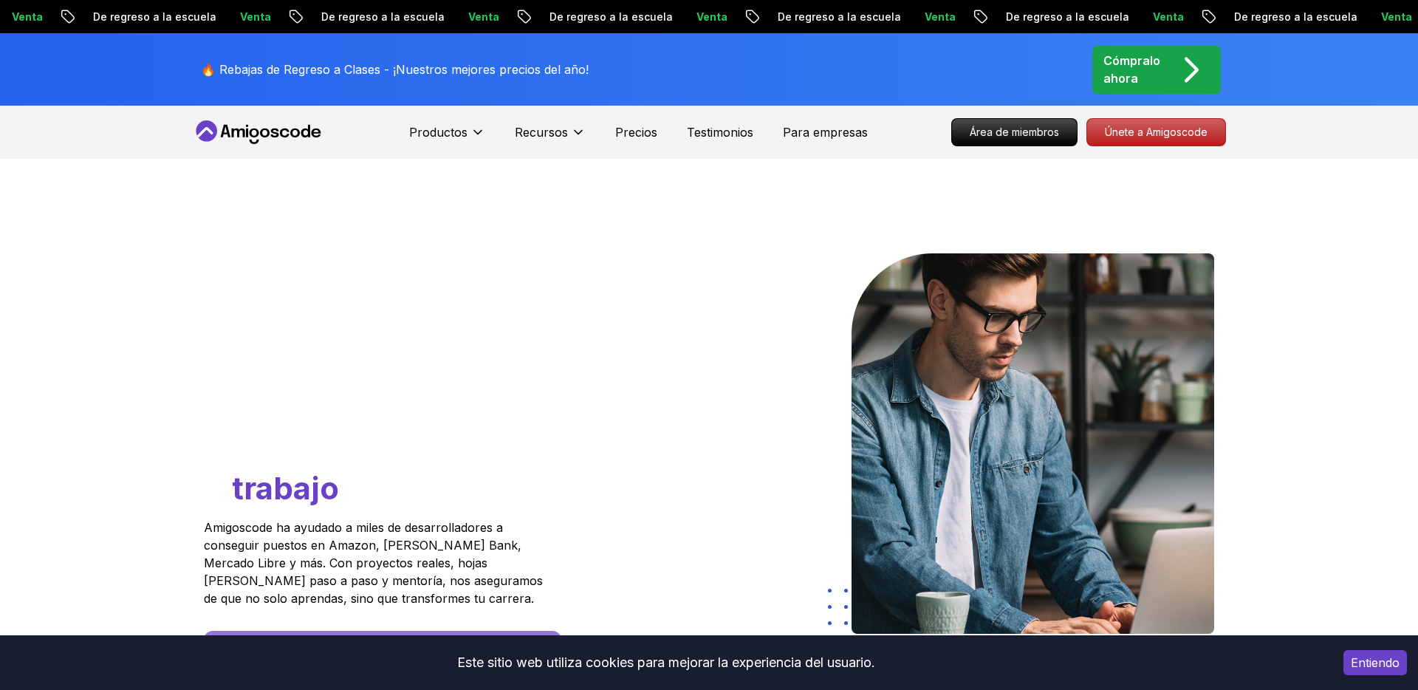 Image resolution: width=1418 pixels, height=690 pixels. I want to click on a: Únete a Amigoscode, so click(1156, 132).